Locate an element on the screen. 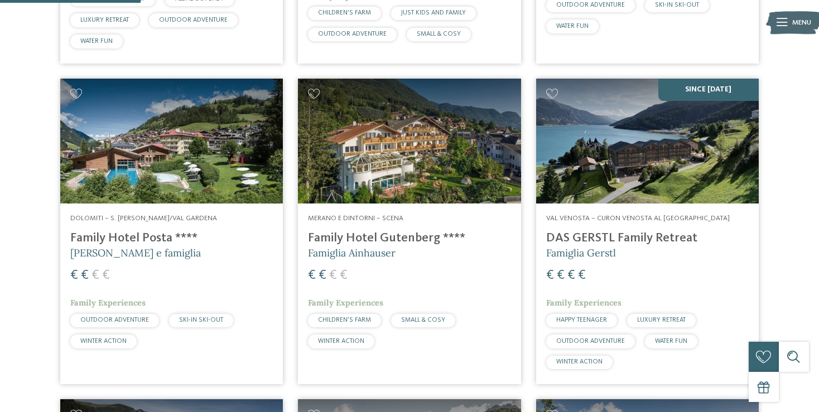 The height and width of the screenshot is (412, 819). span: Famiglia Ainhauser is located at coordinates (351, 253).